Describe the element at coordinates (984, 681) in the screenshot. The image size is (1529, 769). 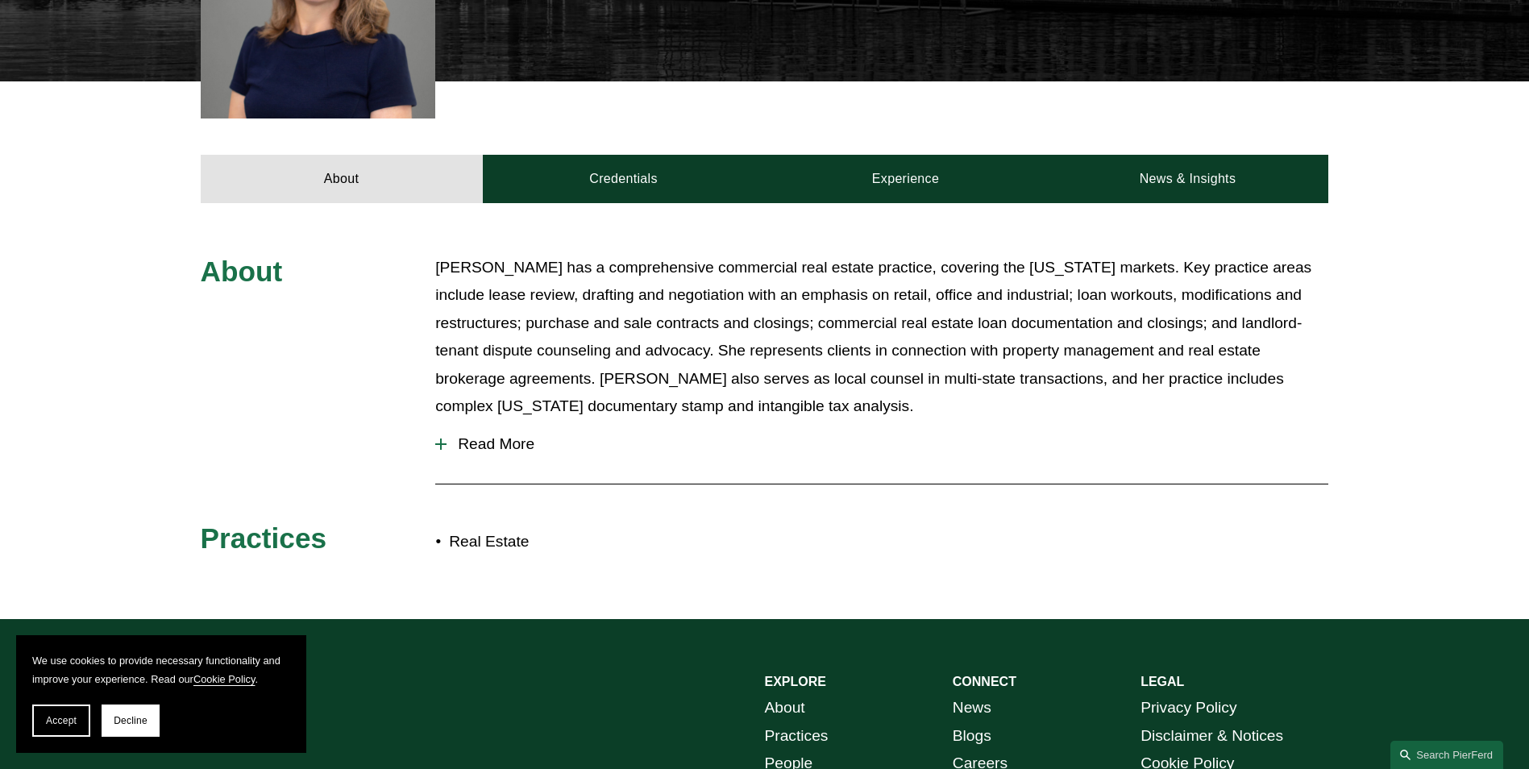
I see `strong: CONNECT` at that location.